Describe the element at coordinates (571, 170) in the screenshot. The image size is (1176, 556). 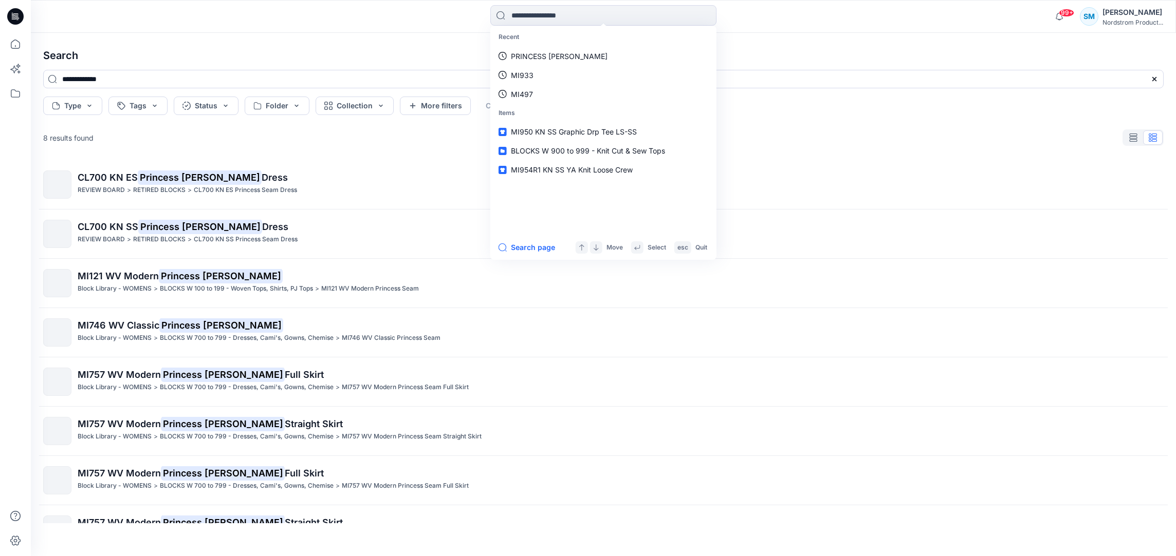
I see `span: MI954R1 KN SS YA Knit Loose Crew` at that location.